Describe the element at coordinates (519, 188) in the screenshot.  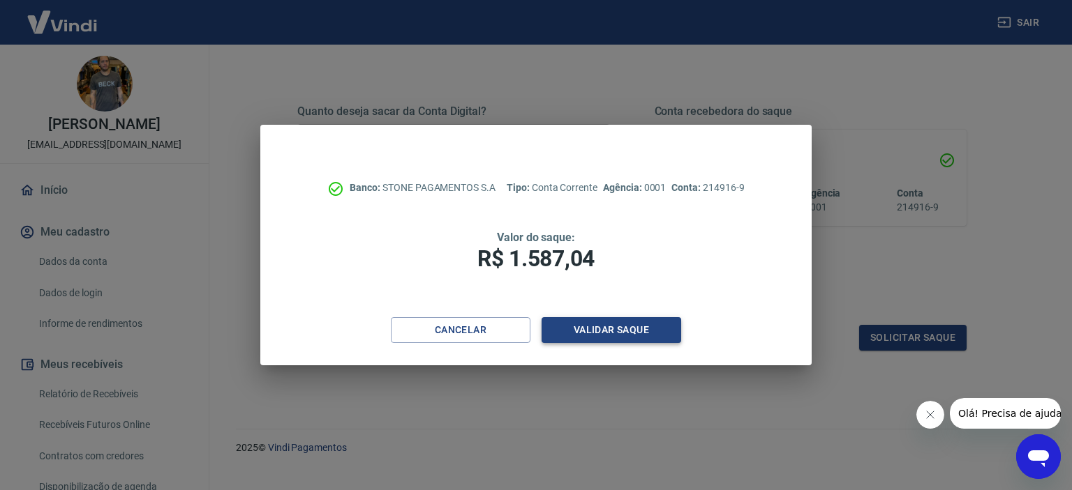
I see `span: Tipo:` at that location.